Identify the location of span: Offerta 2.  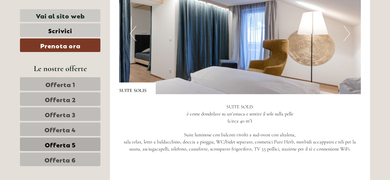
(60, 99).